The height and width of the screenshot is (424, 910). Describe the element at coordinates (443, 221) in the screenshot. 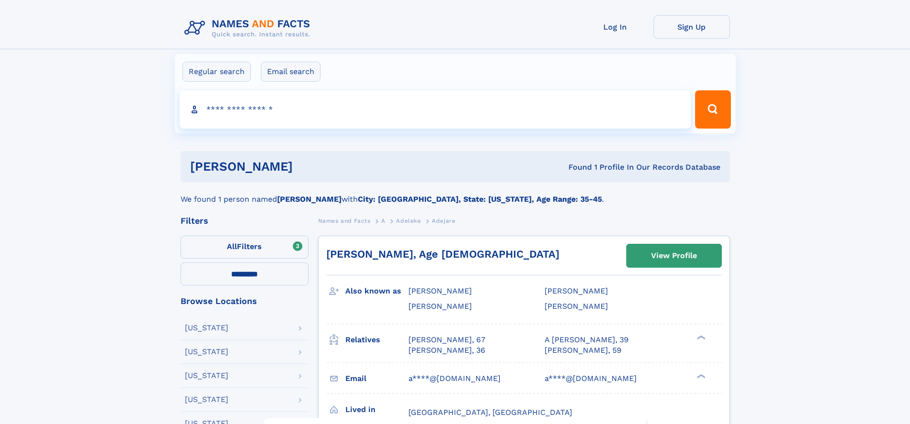

I see `span: Adejare` at that location.